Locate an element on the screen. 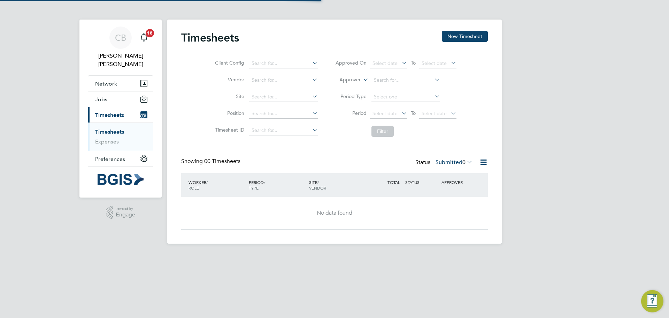  span: 18 is located at coordinates (150, 33).